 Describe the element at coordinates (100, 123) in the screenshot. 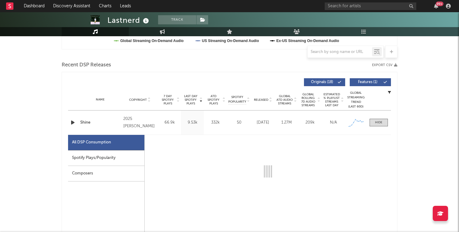

I see `a: Shine` at that location.